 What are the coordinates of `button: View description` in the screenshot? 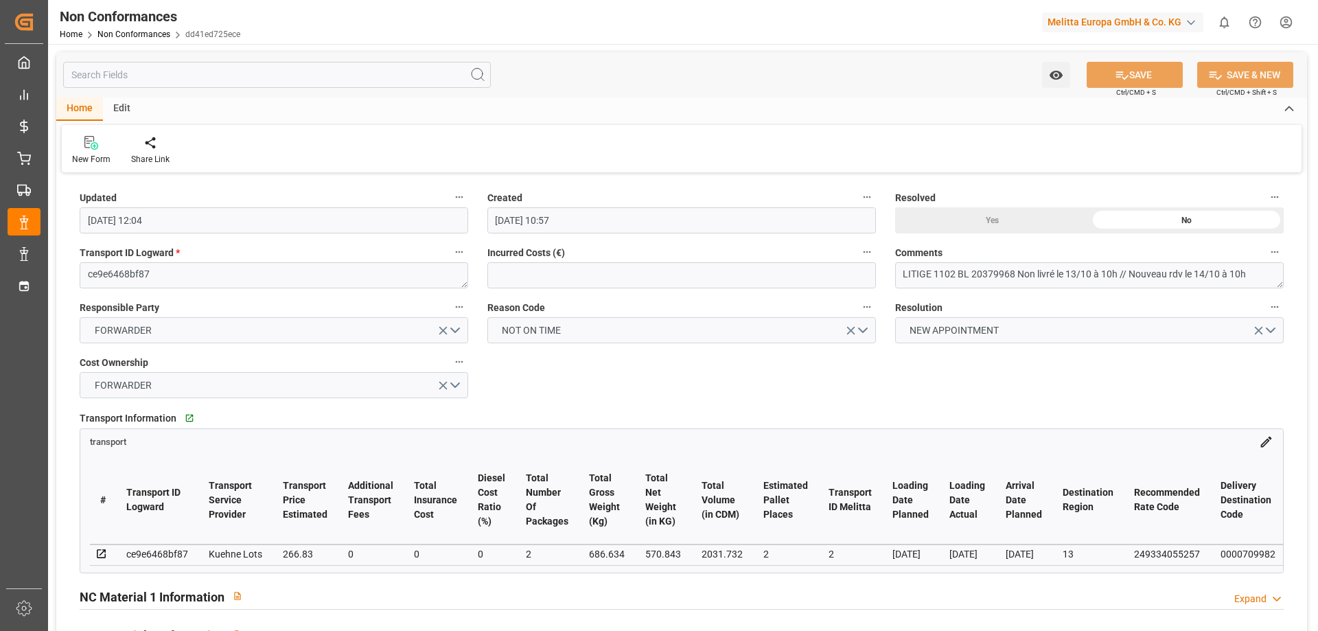 It's located at (237, 596).